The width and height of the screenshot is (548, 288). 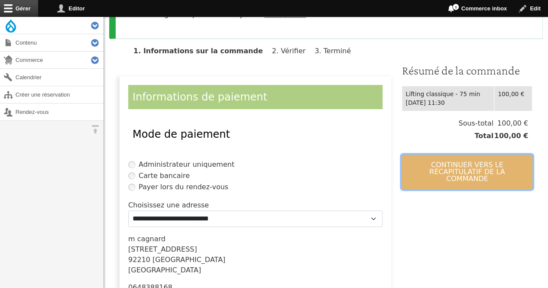 I want to click on li: Vérifier, so click(x=292, y=51).